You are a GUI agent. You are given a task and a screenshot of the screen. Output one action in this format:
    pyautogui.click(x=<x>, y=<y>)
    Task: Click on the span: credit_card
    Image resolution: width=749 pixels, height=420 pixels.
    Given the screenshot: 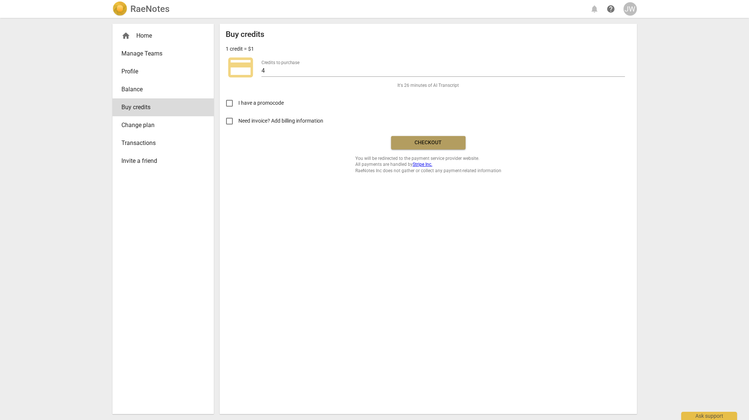 What is the action you would take?
    pyautogui.click(x=241, y=67)
    